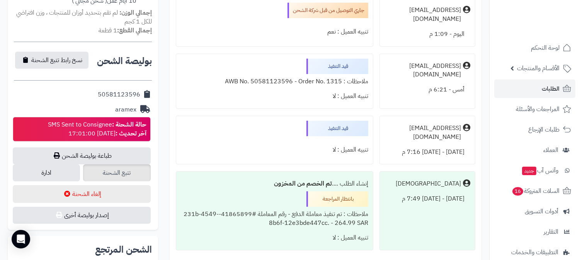  What do you see at coordinates (275, 219) in the screenshot?
I see `div: ملاحظات : تم تنفيذ معاملة الدفع - رقم المعاملة #41865899-231b-4549-8b6f-12e3bde447cc. - 264.99 SAR` at bounding box center [275, 219].